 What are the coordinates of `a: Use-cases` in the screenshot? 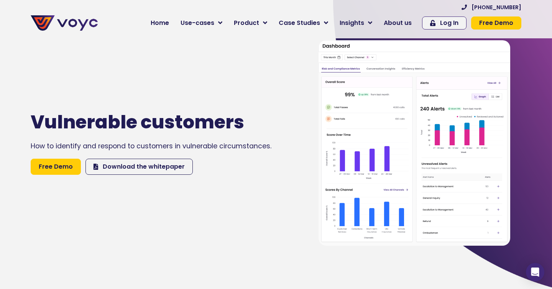 It's located at (201, 23).